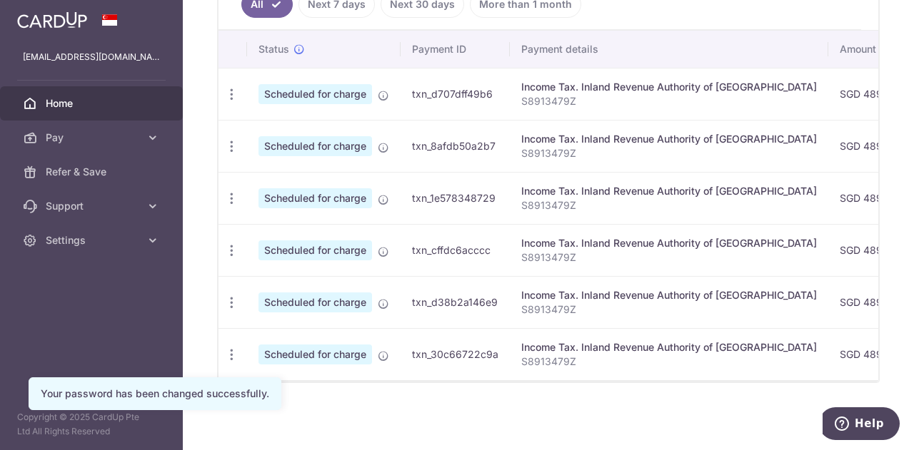 The height and width of the screenshot is (450, 914). What do you see at coordinates (155, 394) in the screenshot?
I see `div: Your password has been changed successfully.` at bounding box center [155, 394].